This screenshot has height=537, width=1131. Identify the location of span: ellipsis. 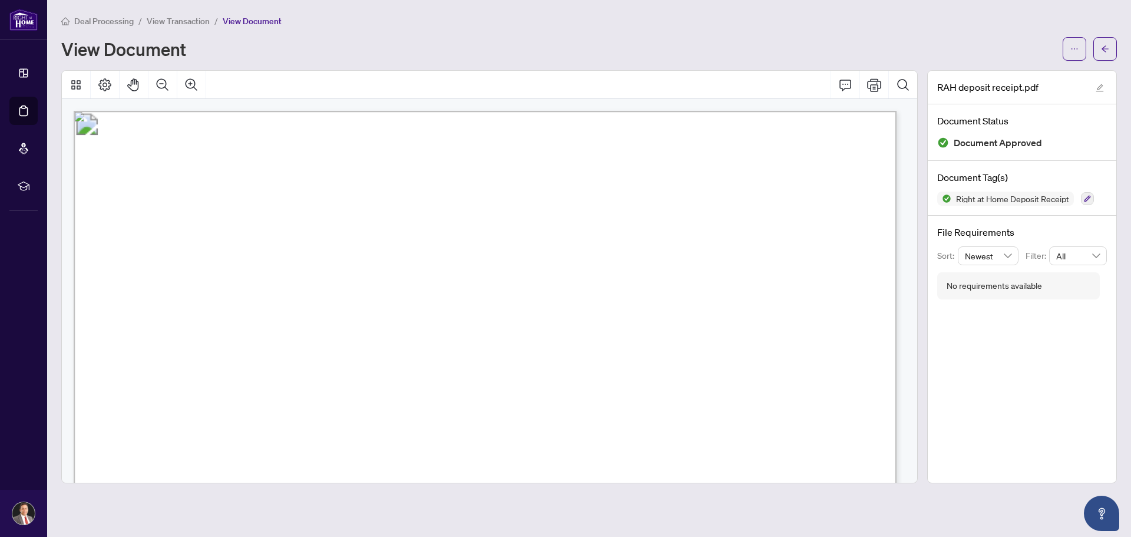
(1075, 49).